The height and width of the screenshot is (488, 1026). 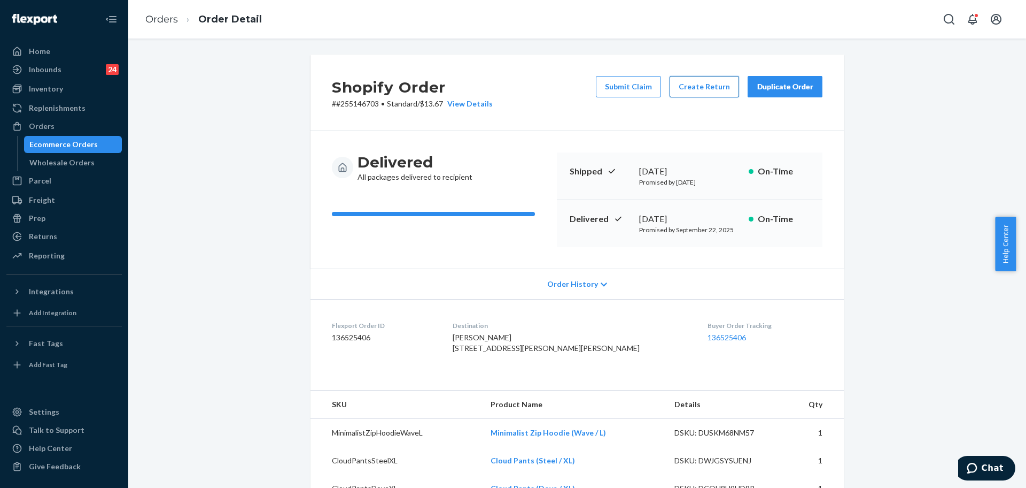 What do you see at coordinates (64, 466) in the screenshot?
I see `button: Give Feedback` at bounding box center [64, 466].